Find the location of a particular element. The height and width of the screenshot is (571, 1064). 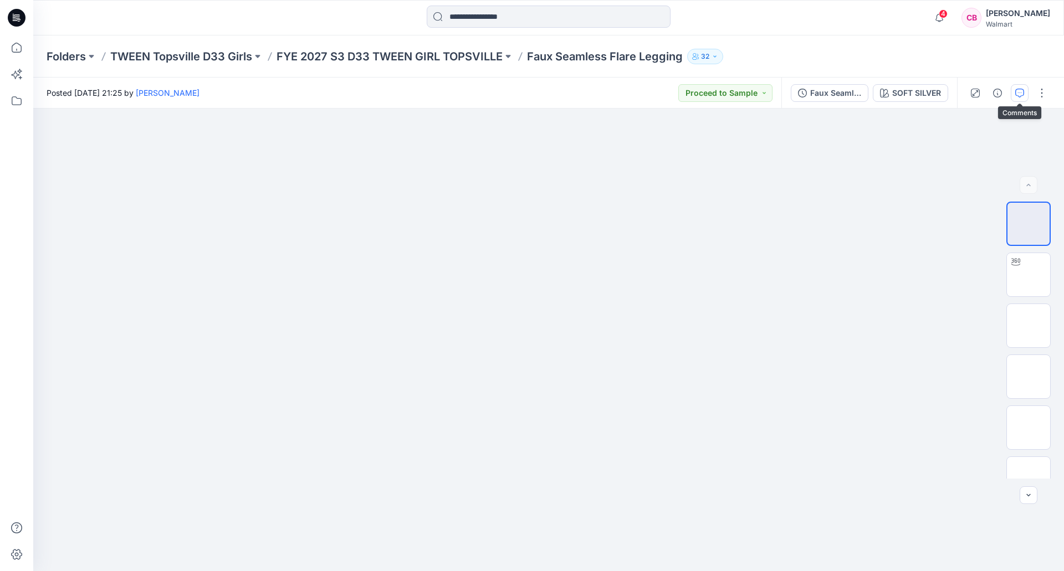

p: TWEEN Topsville D33 Girls is located at coordinates (181, 57).